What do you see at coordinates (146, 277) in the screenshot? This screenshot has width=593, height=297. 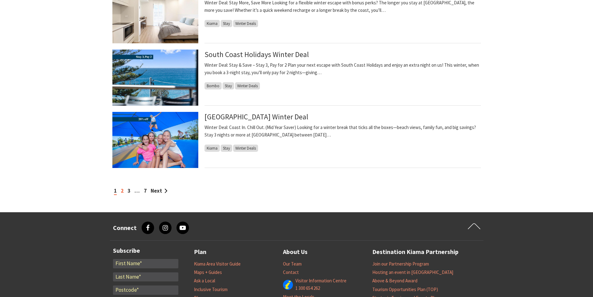 I see `input: Last Name*` at bounding box center [146, 277].